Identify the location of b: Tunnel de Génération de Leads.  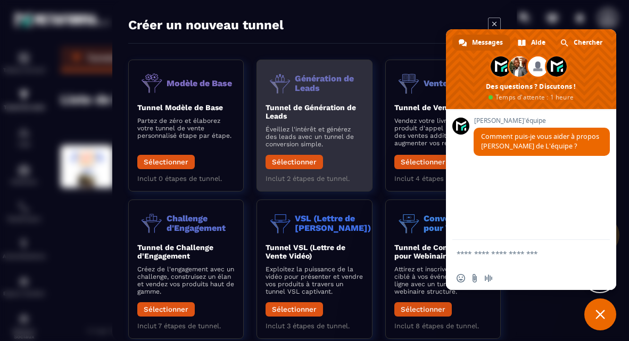
(311, 111).